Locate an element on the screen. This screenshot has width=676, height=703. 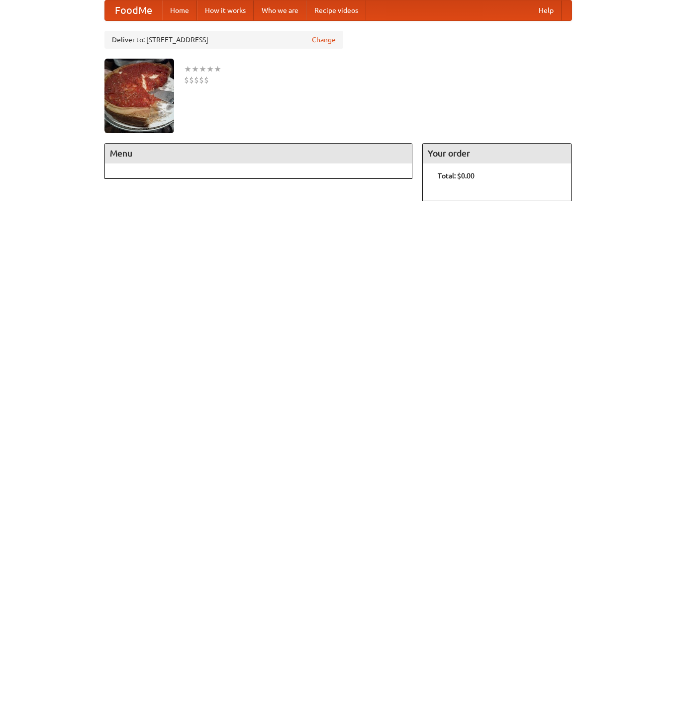
a: Home is located at coordinates (179, 10).